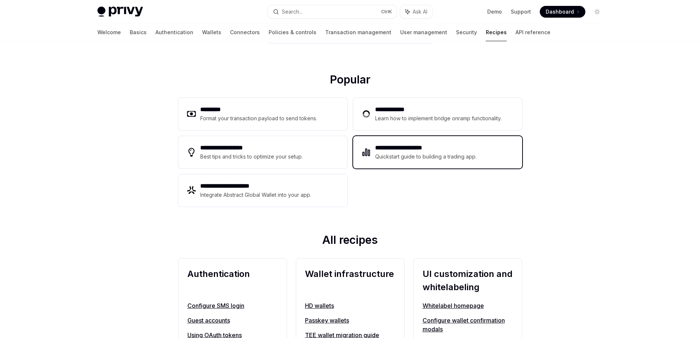 This screenshot has width=700, height=338. I want to click on div: Quickstart guide to building a trading app., so click(426, 157).